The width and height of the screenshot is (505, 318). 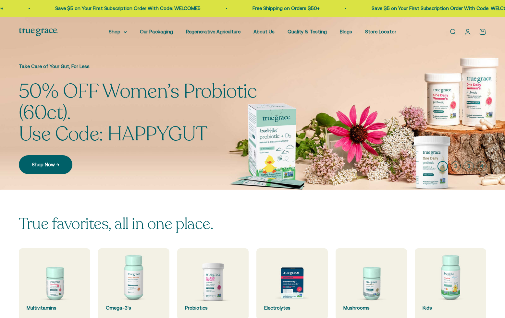 I want to click on div: Electrolytes, so click(x=292, y=308).